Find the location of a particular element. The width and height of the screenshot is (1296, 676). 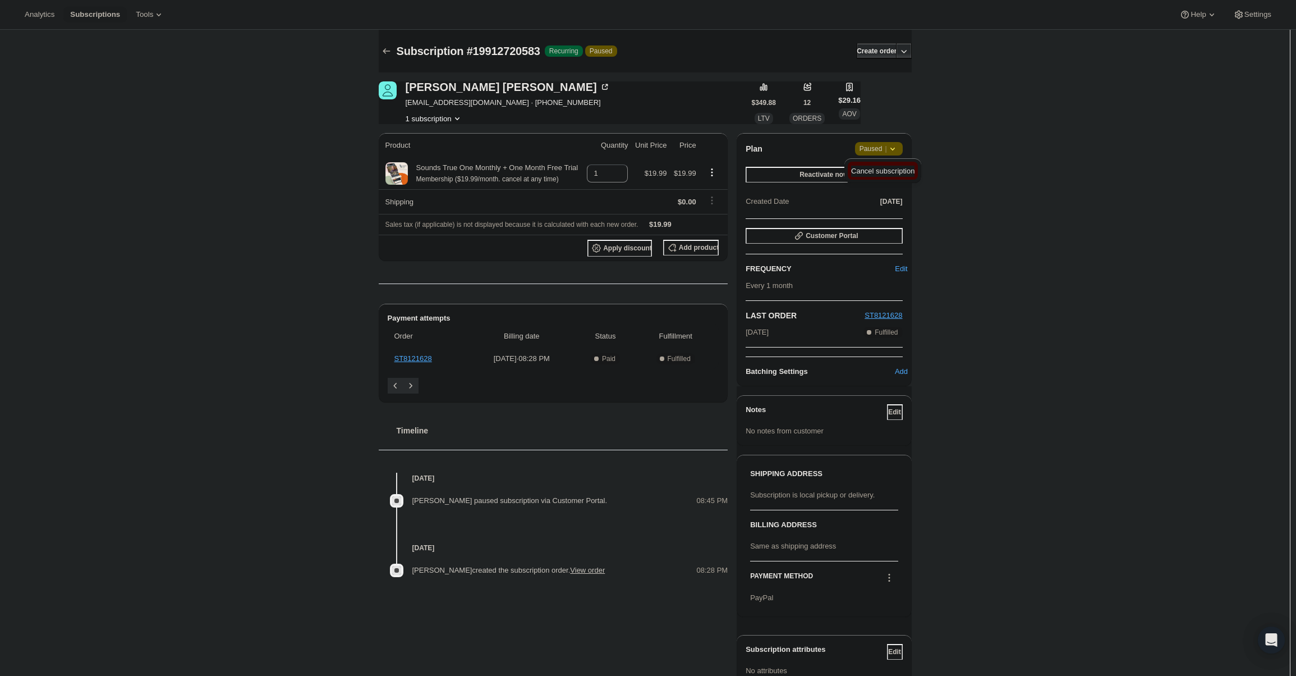

span: 08:28 PM is located at coordinates (713, 570).